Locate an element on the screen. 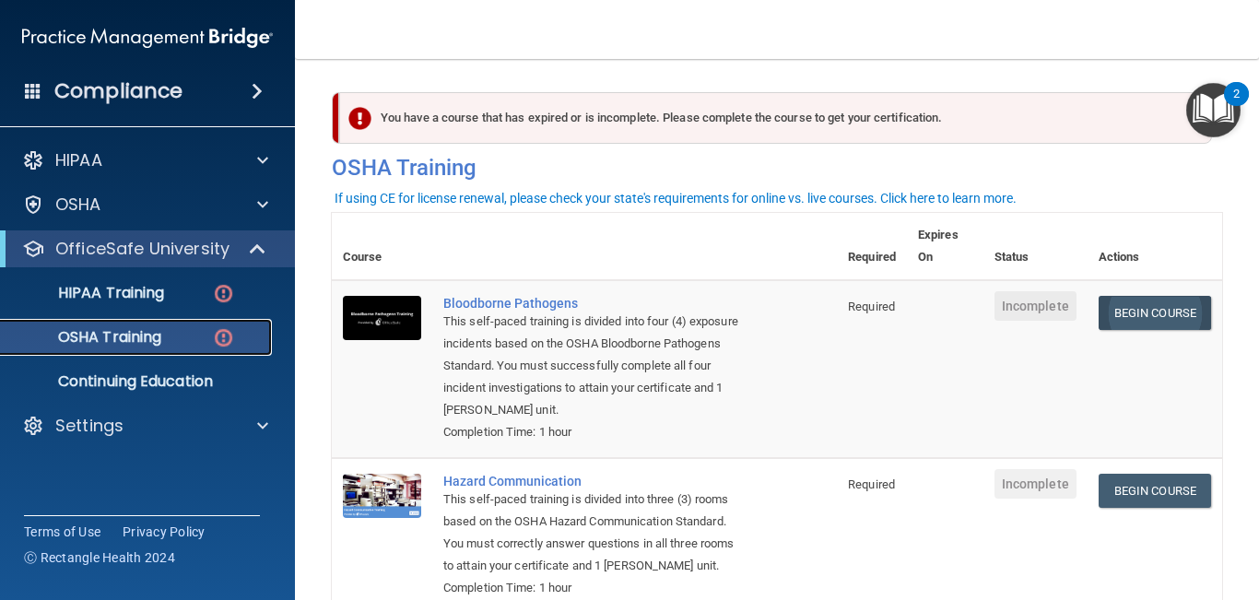 This screenshot has height=600, width=1259. p: Continuing Education is located at coordinates (137, 382).